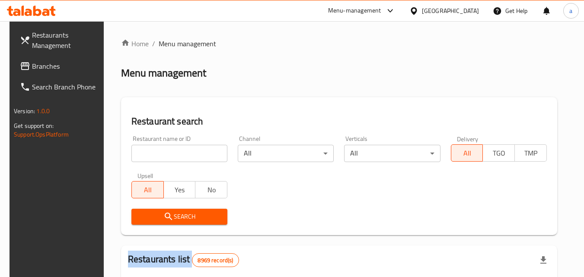 The width and height of the screenshot is (584, 277). Describe the element at coordinates (66, 66) in the screenshot. I see `span: Branches` at that location.